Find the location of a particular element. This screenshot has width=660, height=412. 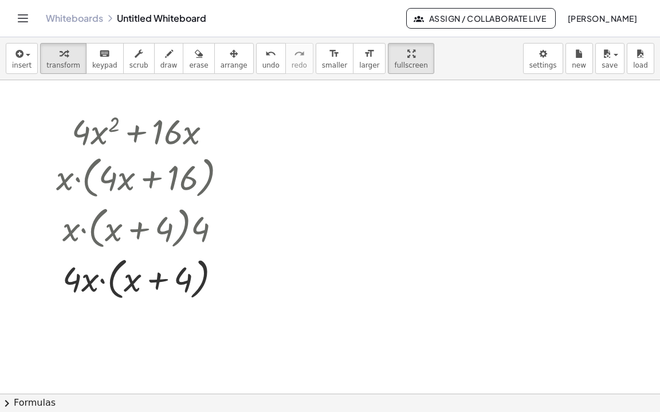

span: draw is located at coordinates (169, 65).